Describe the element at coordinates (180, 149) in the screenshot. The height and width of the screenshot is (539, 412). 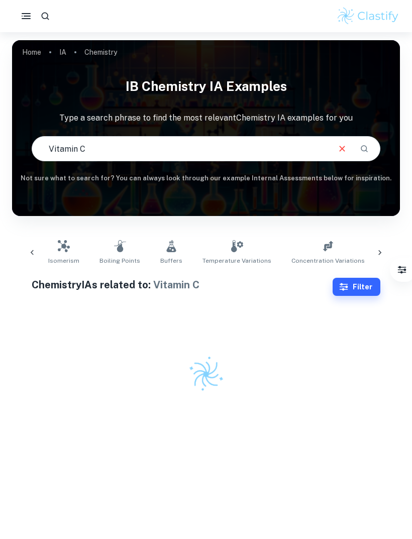
I see `input: E.g. enthalpy of combustion, Winkler method, phosphate and temperature...` at that location.